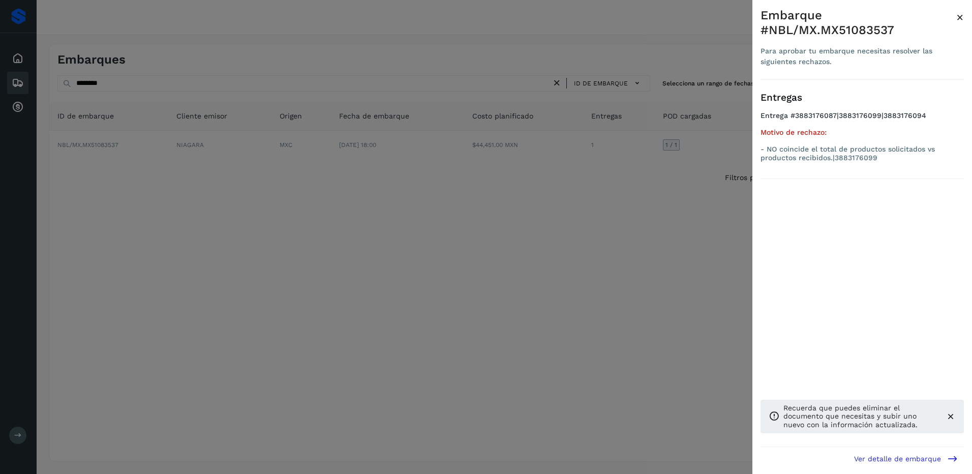  I want to click on h4: Entrega #3883176087|3883176099|3883176094, so click(862, 119).